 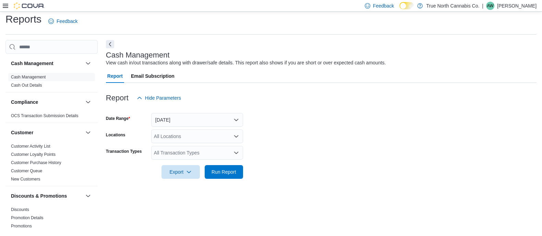 I want to click on button: Run Report, so click(x=224, y=172).